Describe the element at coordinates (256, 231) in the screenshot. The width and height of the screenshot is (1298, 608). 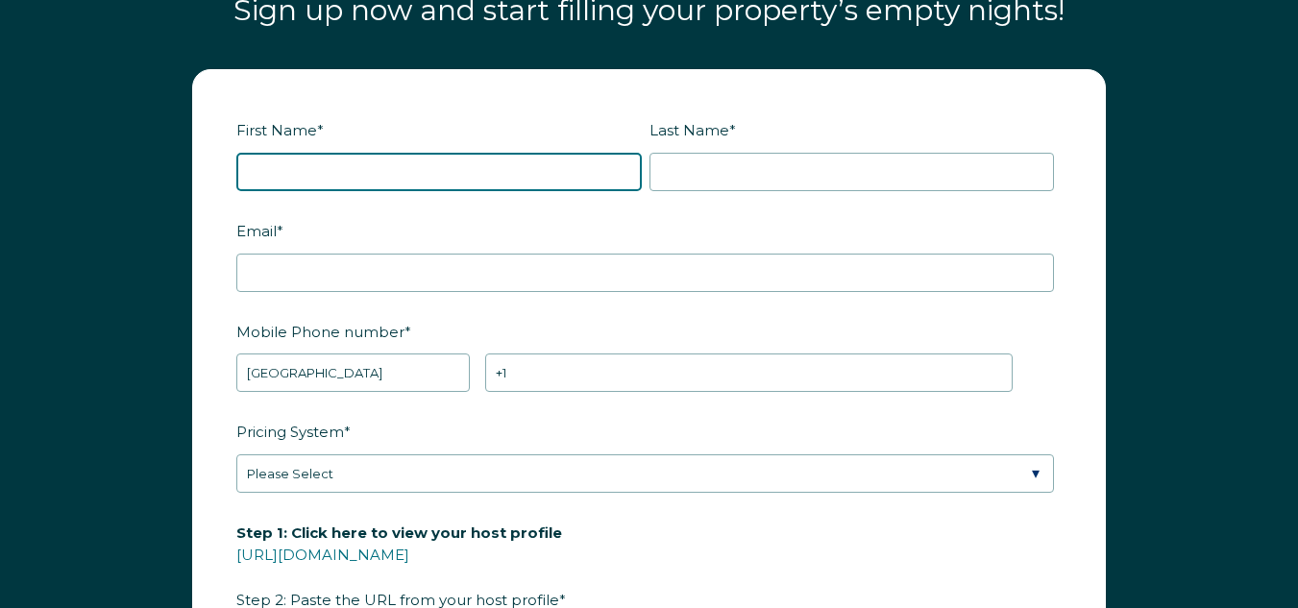
I see `span: Email` at that location.